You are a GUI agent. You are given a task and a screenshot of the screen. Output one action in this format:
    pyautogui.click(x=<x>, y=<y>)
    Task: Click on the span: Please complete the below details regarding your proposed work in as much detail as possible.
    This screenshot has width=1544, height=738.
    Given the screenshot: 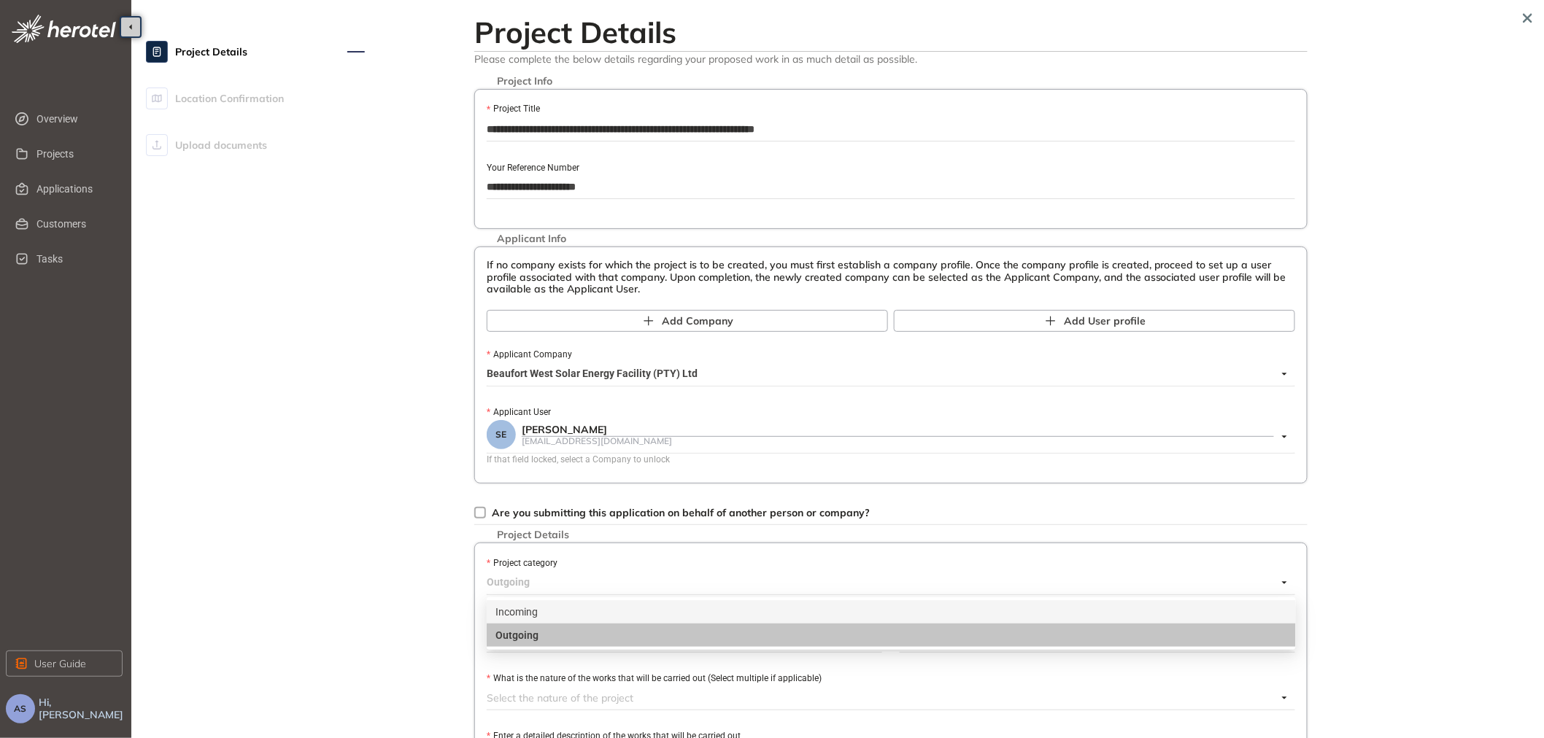 What is the action you would take?
    pyautogui.click(x=891, y=58)
    